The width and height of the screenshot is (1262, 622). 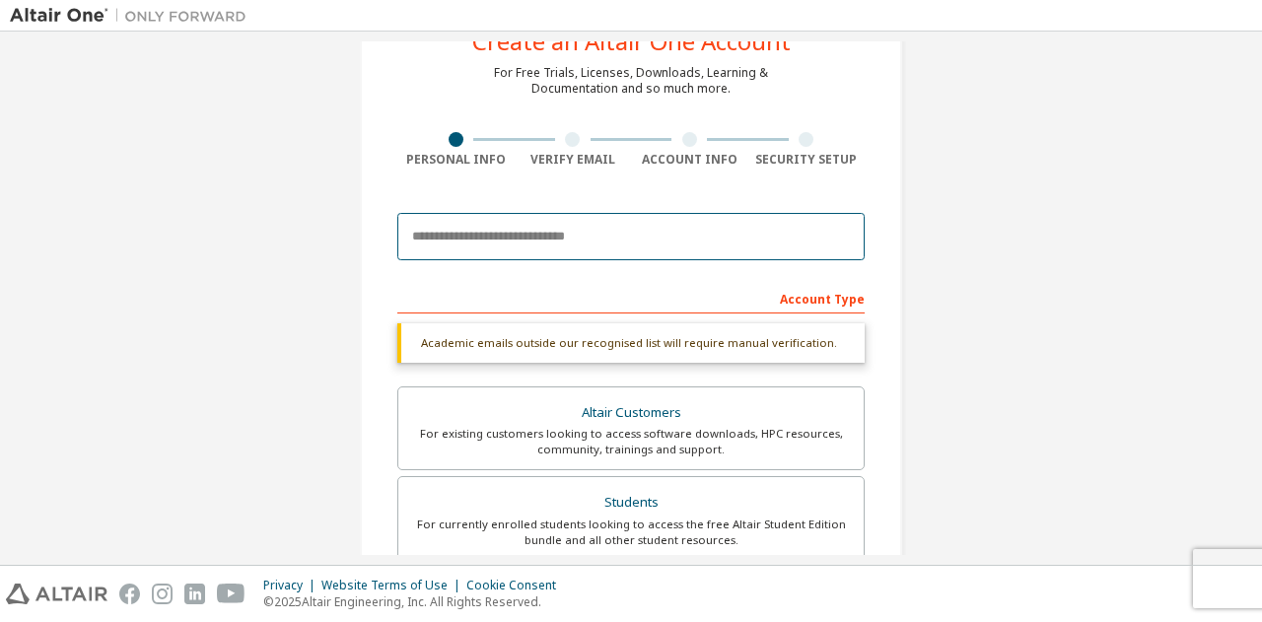 What do you see at coordinates (517, 586) in the screenshot?
I see `div: Cookie Consent` at bounding box center [517, 586].